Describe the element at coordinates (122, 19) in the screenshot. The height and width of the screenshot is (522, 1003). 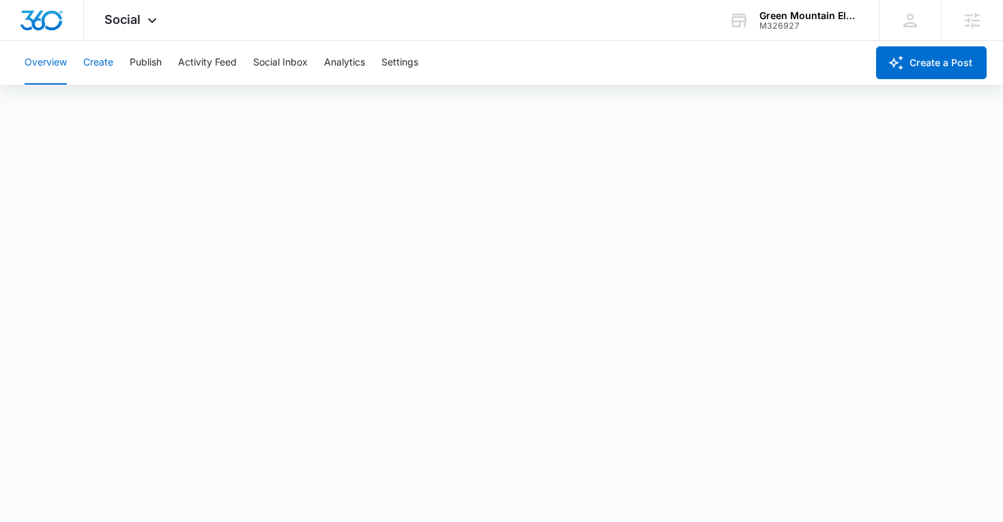
I see `span: Social` at that location.